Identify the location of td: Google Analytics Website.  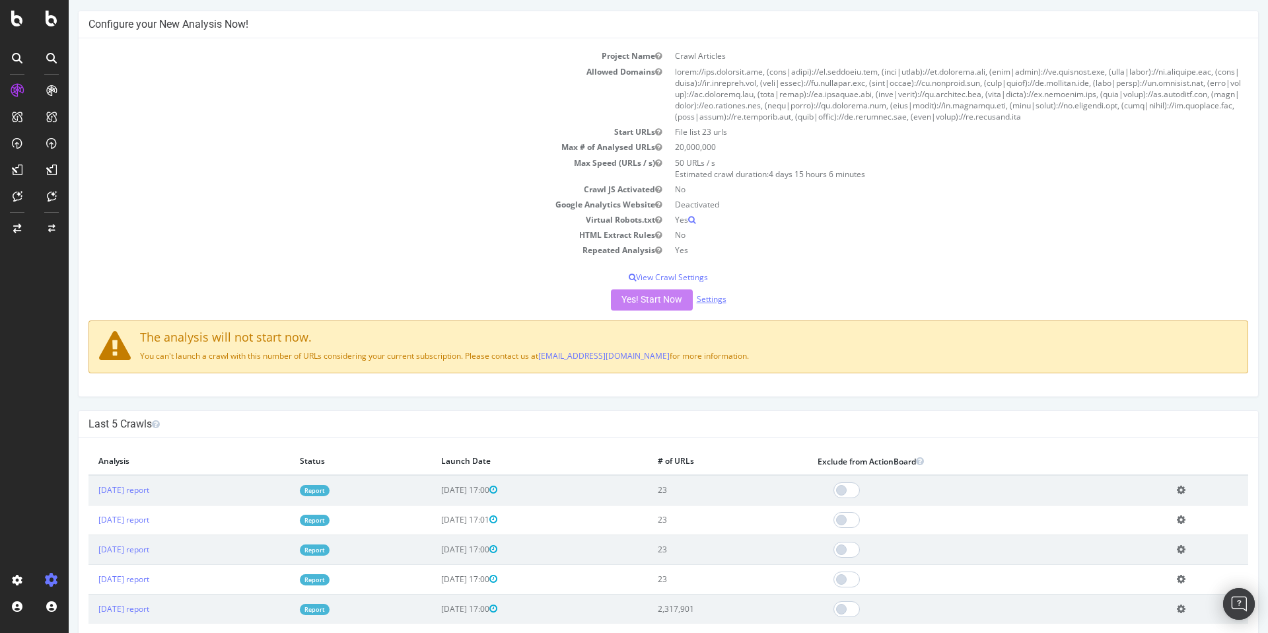
(310, 204).